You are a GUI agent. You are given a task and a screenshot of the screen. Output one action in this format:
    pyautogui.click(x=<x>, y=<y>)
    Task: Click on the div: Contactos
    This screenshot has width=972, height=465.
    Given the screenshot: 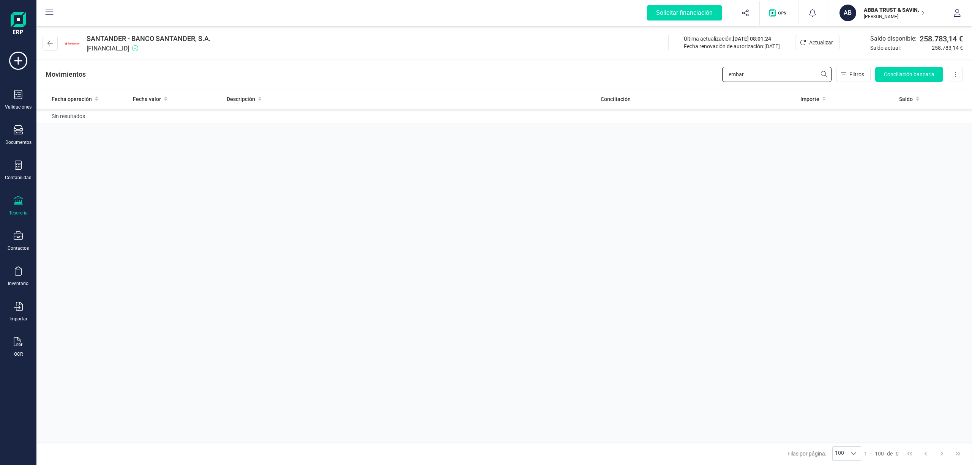 What is the action you would take?
    pyautogui.click(x=18, y=248)
    